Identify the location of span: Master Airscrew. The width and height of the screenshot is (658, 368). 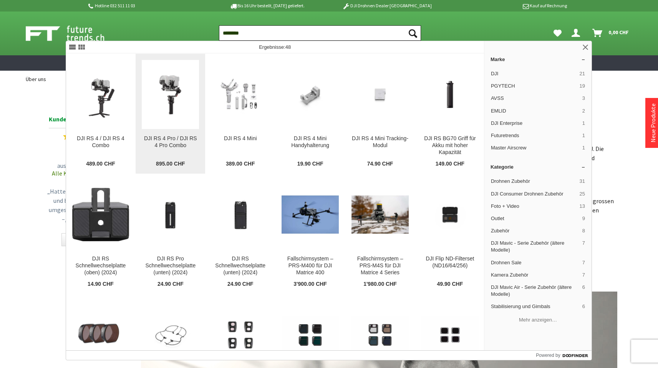
(535, 148).